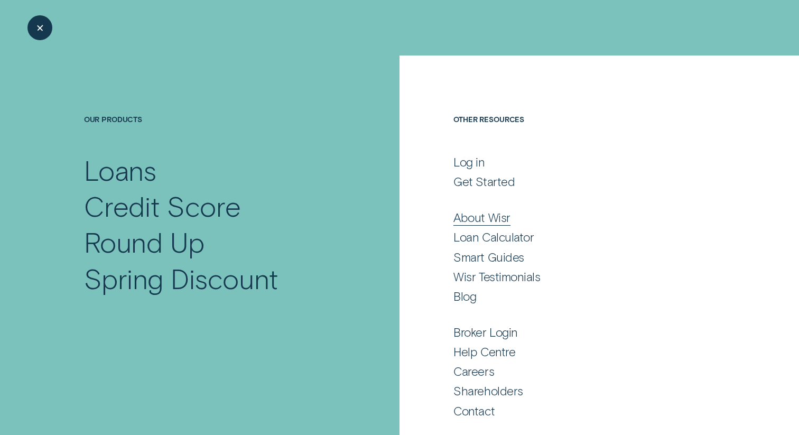  Describe the element at coordinates (120, 170) in the screenshot. I see `div: Loans` at that location.